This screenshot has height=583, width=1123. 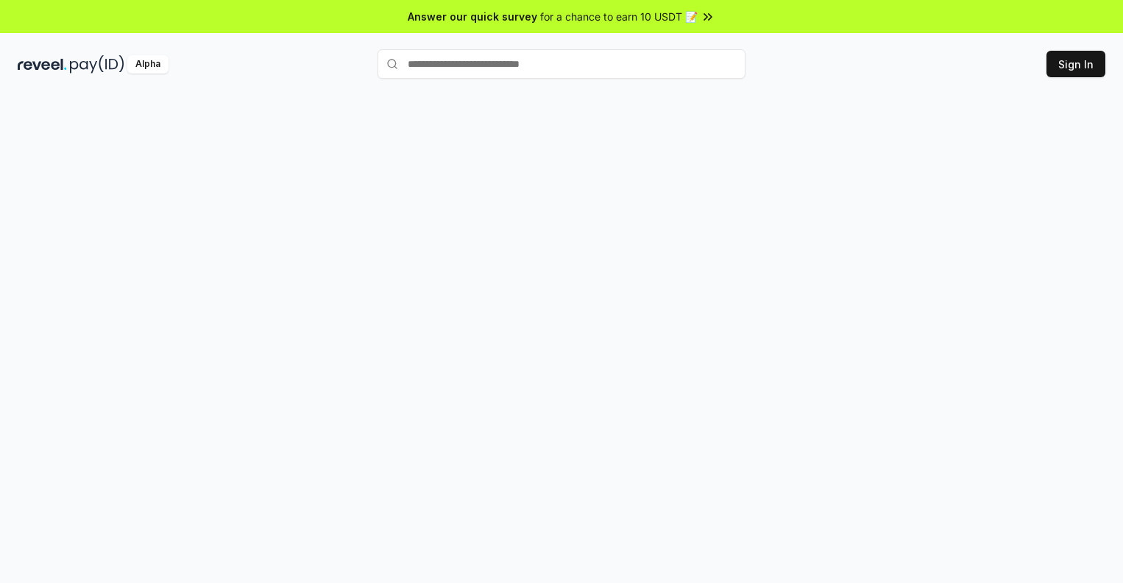 What do you see at coordinates (148, 64) in the screenshot?
I see `div: Alpha` at bounding box center [148, 64].